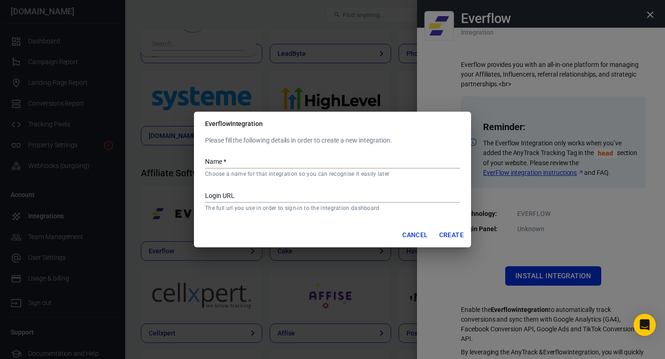 The width and height of the screenshot is (665, 359). Describe the element at coordinates (332, 197) in the screenshot. I see `input: https://domain.com/sign-in` at that location.